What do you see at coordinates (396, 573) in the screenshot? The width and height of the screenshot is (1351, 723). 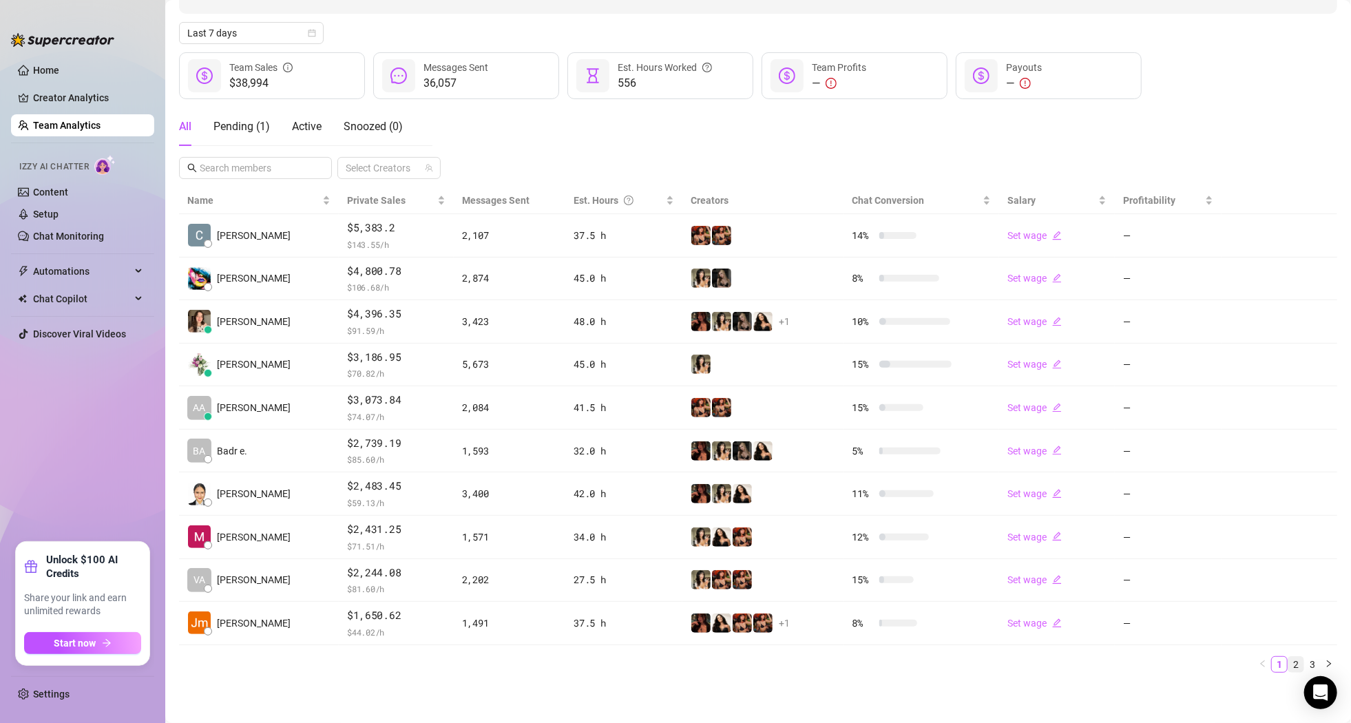 I see `span: $2,244.08` at bounding box center [396, 573].